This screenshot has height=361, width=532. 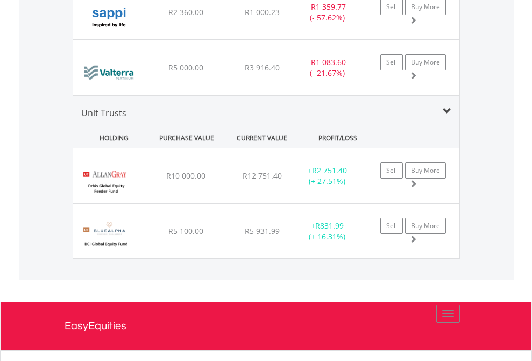 What do you see at coordinates (329, 225) in the screenshot?
I see `span: R831.99` at bounding box center [329, 225].